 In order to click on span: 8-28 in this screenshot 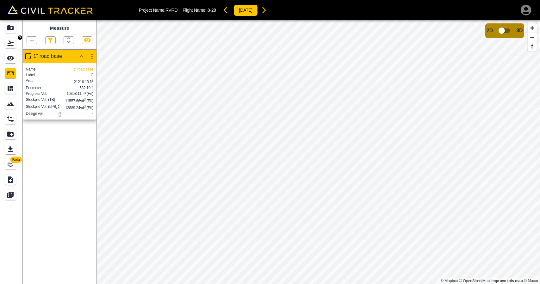, I will do `click(212, 10)`.